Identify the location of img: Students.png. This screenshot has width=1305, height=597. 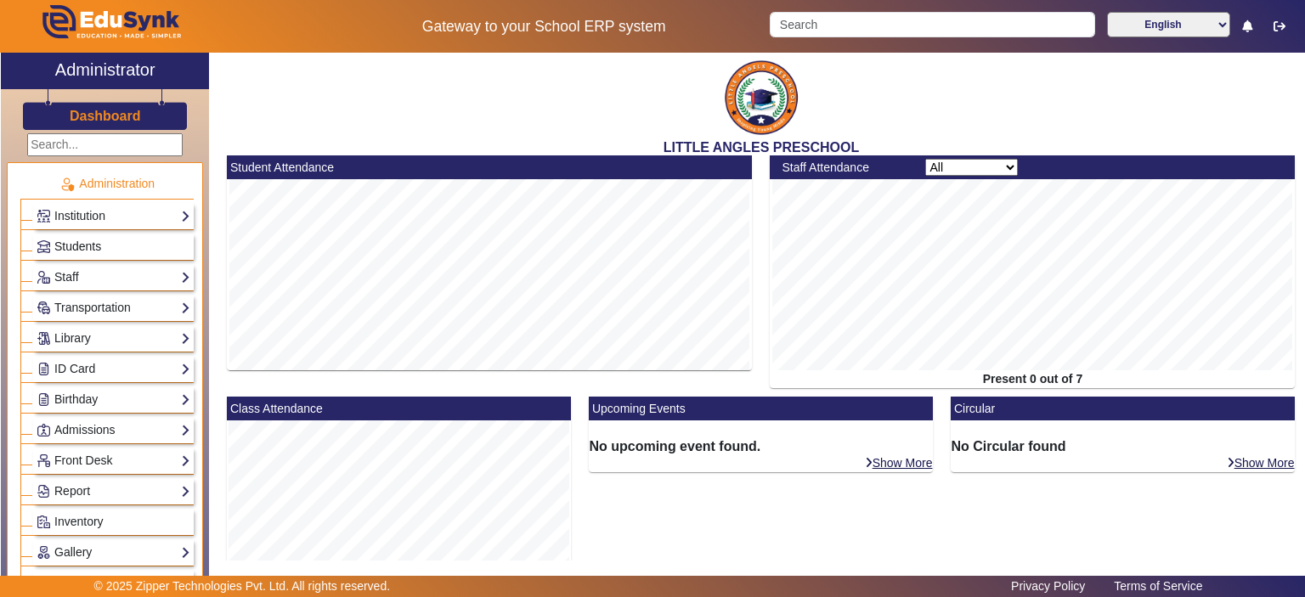
(43, 246).